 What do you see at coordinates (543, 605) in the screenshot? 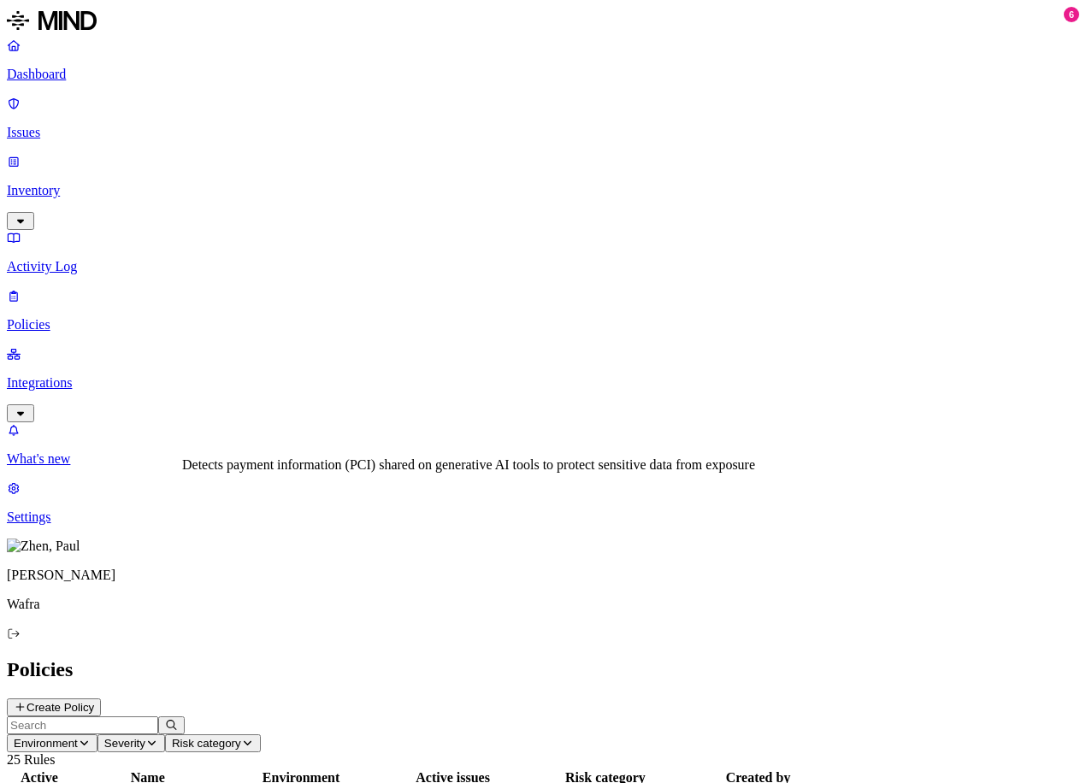
I see `p: Wafra` at bounding box center [543, 605].